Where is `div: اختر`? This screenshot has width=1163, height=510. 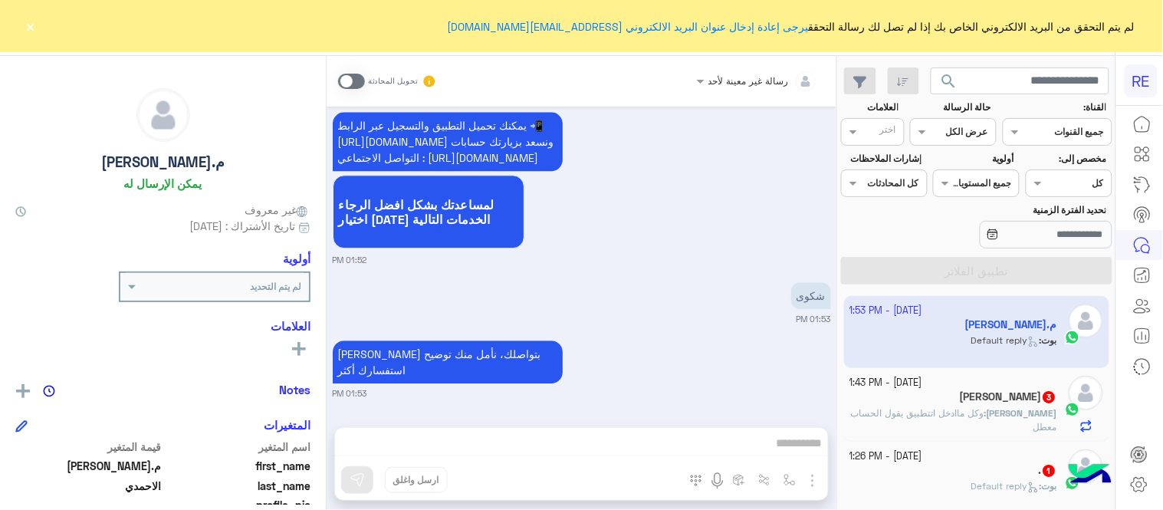 div: اختر is located at coordinates (890, 131).